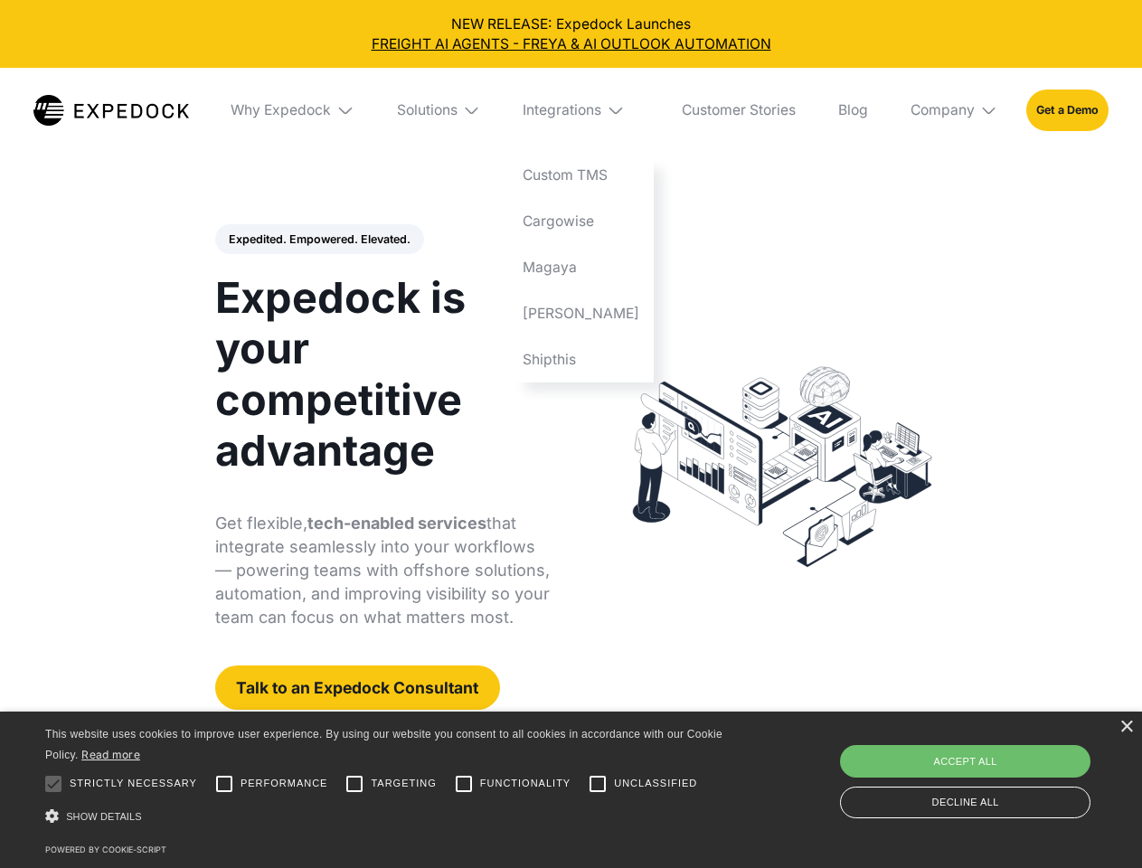 The height and width of the screenshot is (868, 1142). I want to click on span: This website uses cookies to improve user experience. By using our website you consent to all coo..., so click(383, 744).